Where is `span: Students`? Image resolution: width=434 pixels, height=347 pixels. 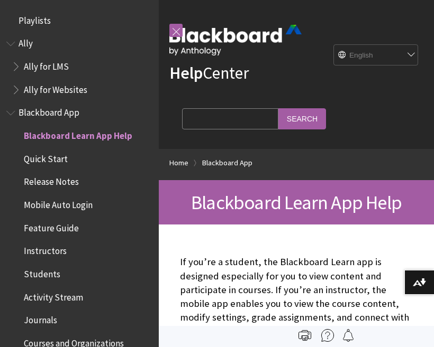 span: Students is located at coordinates (42, 272).